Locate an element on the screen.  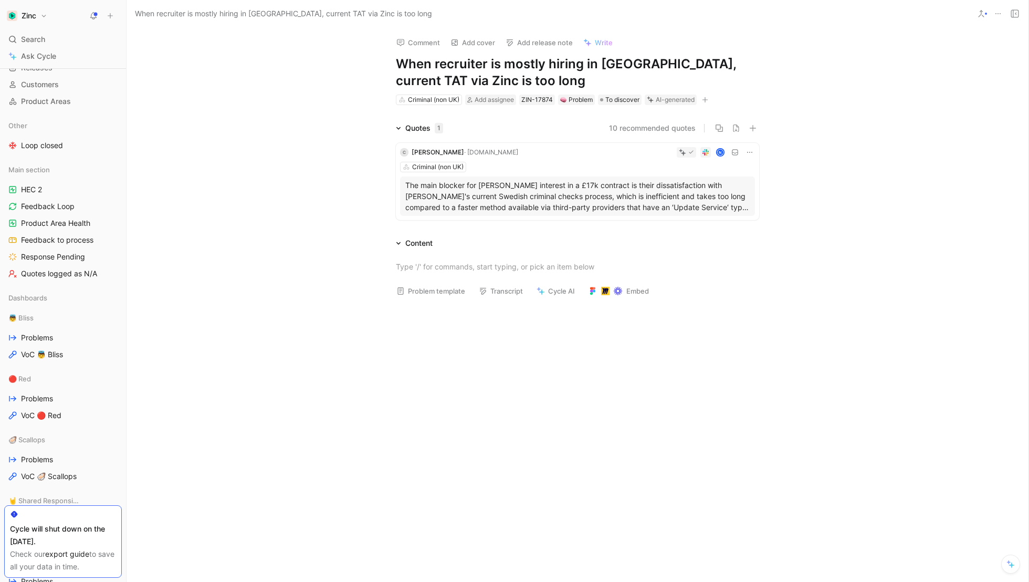
span: Add assignee is located at coordinates (494, 99).